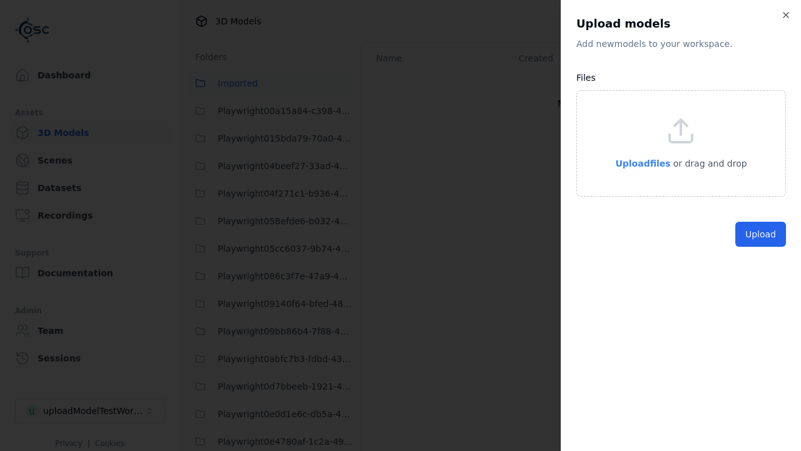  Describe the element at coordinates (643, 163) in the screenshot. I see `span: Upload files` at that location.